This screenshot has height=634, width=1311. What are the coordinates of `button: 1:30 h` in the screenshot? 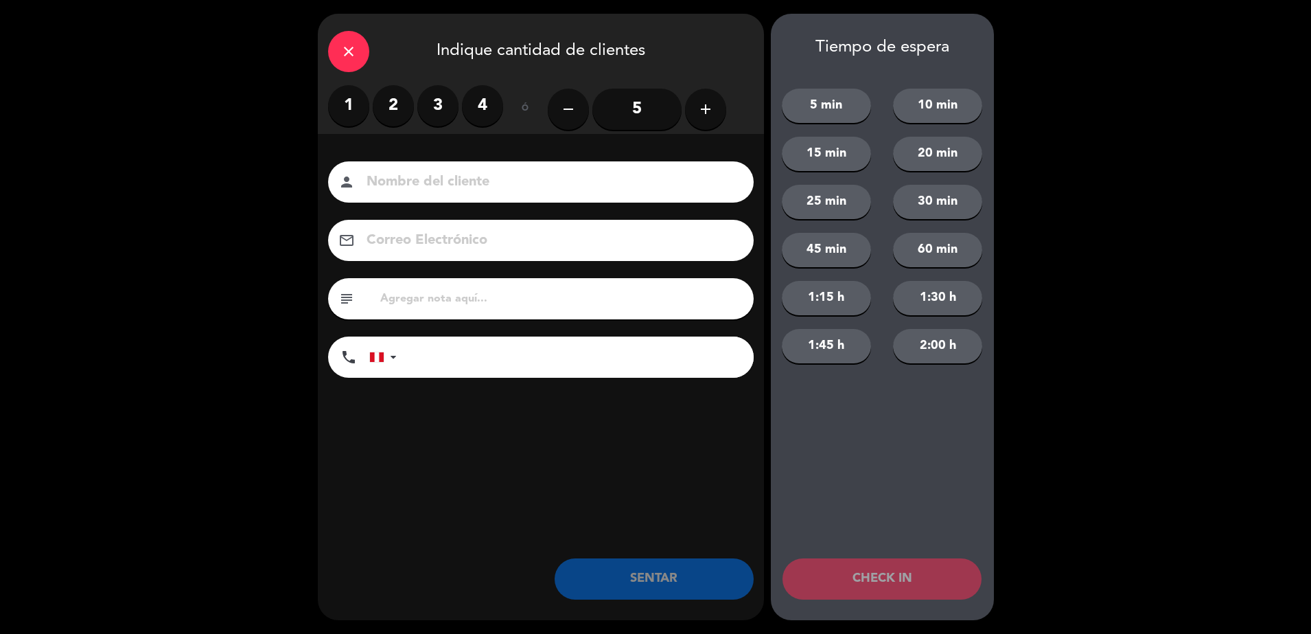 It's located at (938, 298).